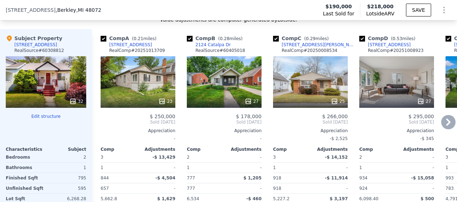  I want to click on div: Subject, so click(66, 150).